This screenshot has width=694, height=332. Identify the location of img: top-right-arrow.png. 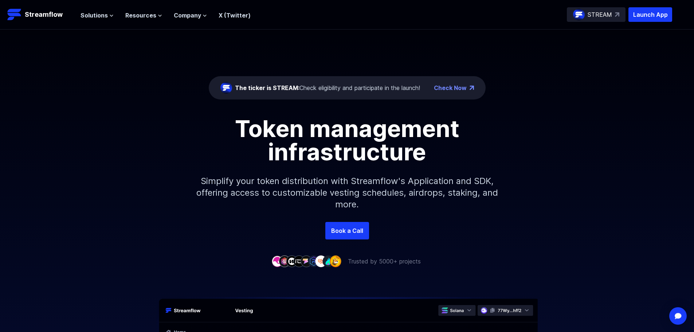
(472, 88).